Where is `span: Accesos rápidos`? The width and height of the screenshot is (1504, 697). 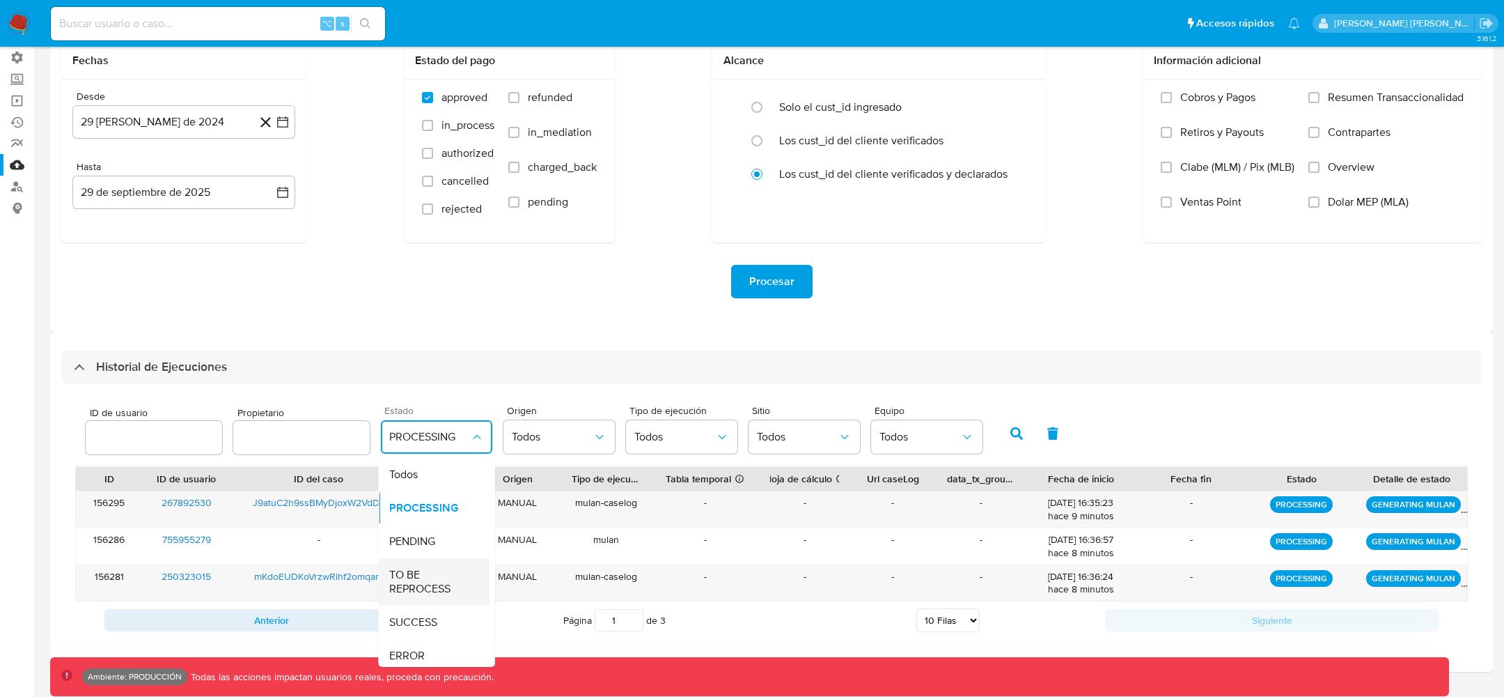
span: Accesos rápidos is located at coordinates (1236, 23).